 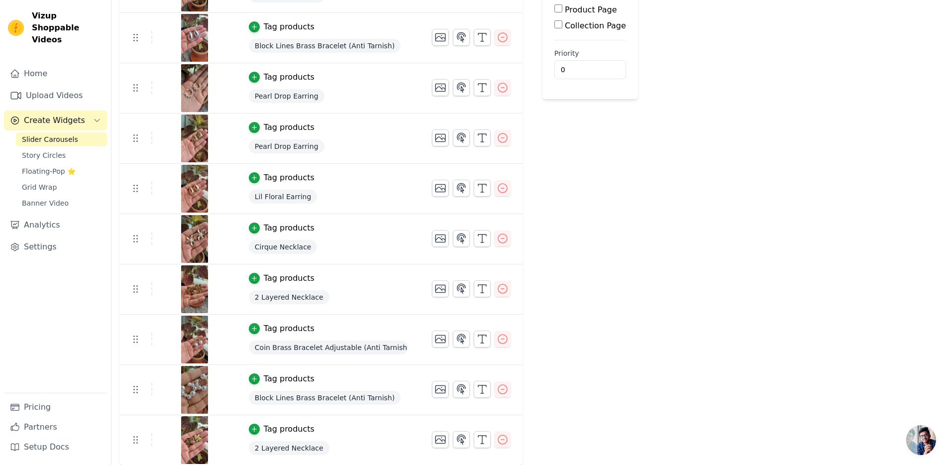 What do you see at coordinates (195, 239) in the screenshot?
I see `img: vizup-images-c676.png` at bounding box center [195, 239].